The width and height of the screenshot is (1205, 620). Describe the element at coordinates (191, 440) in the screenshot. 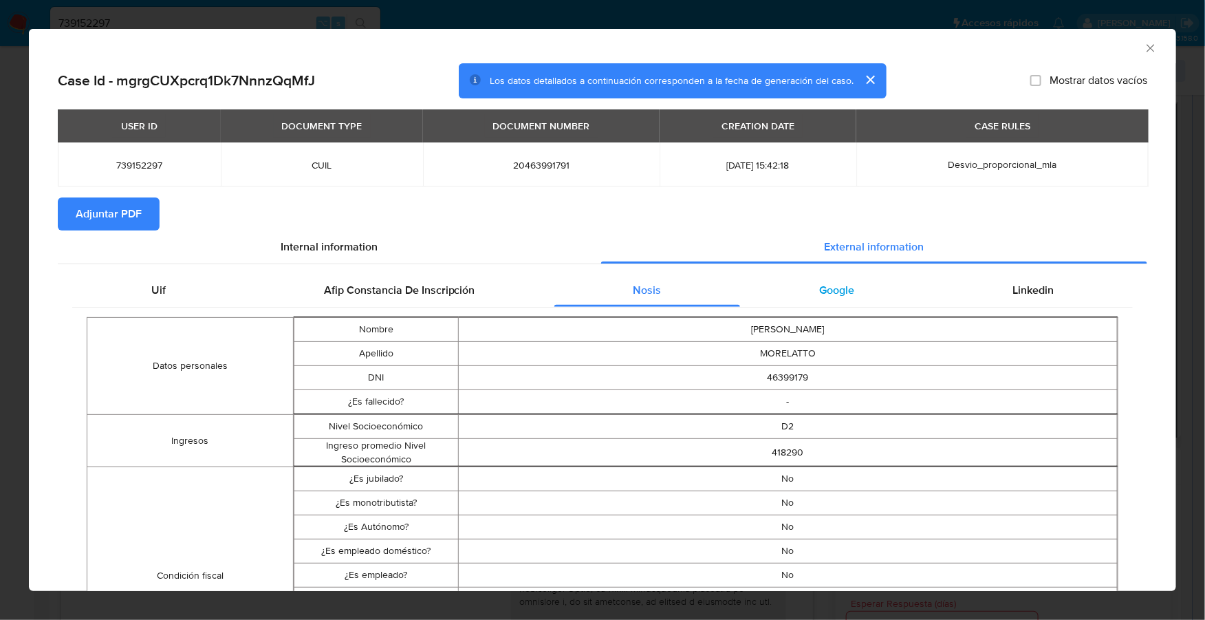

I see `td: Ingresos` at that location.